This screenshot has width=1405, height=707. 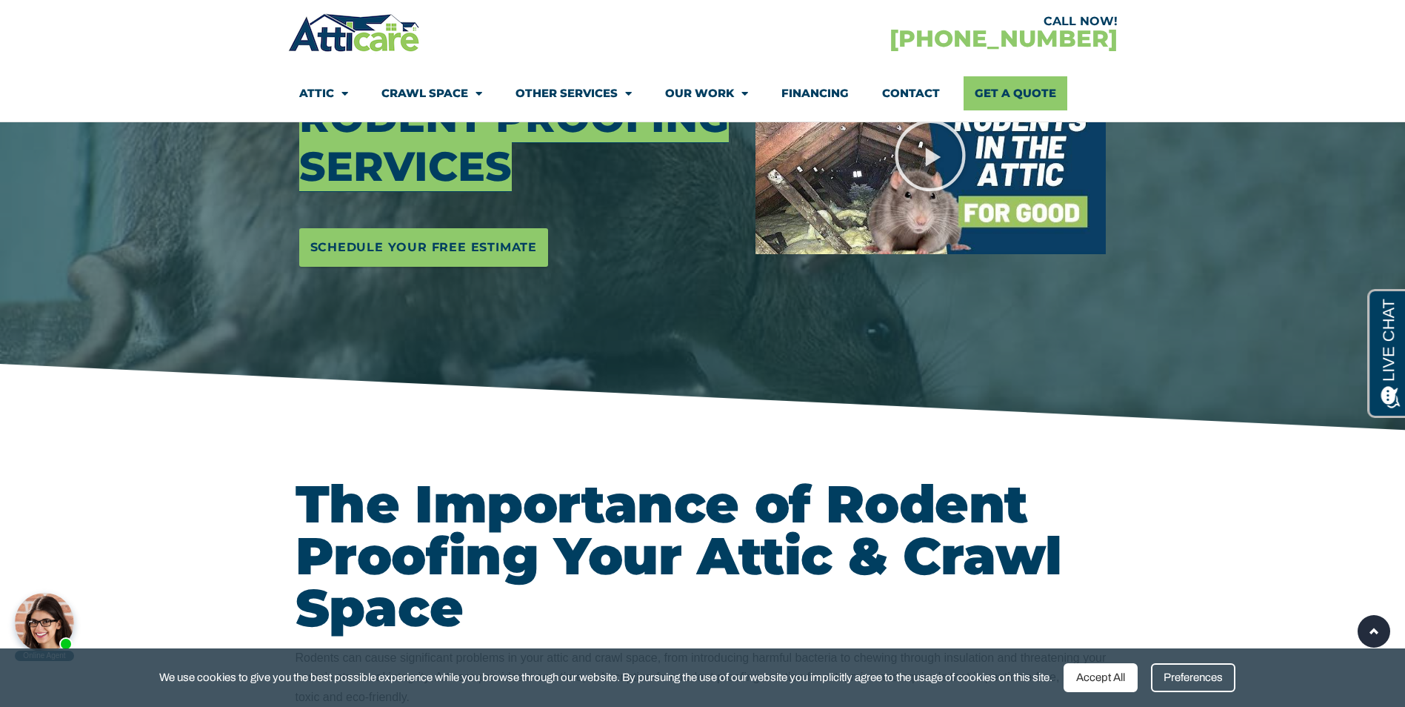 What do you see at coordinates (37, 104) in the screenshot?
I see `div: Online Agent` at bounding box center [37, 104].